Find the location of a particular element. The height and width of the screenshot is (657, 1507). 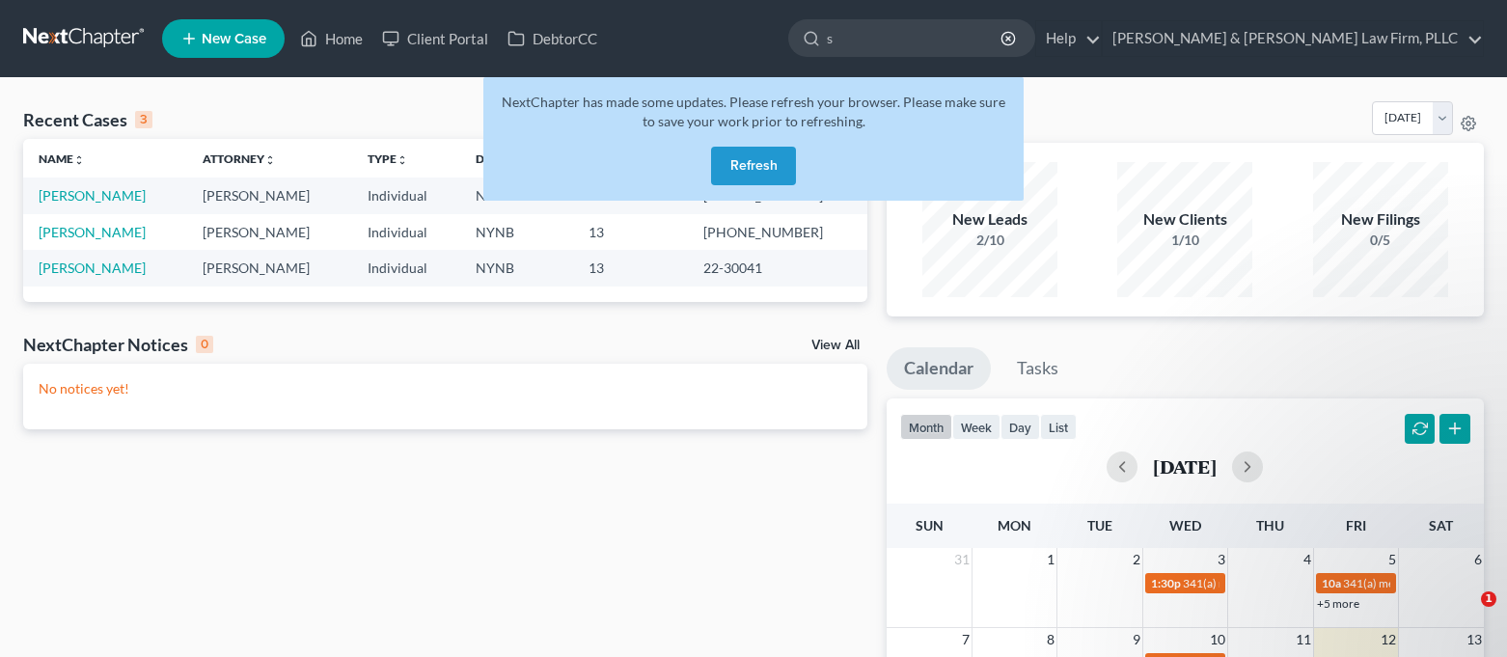

a: Districtunfold_more is located at coordinates (508, 158).